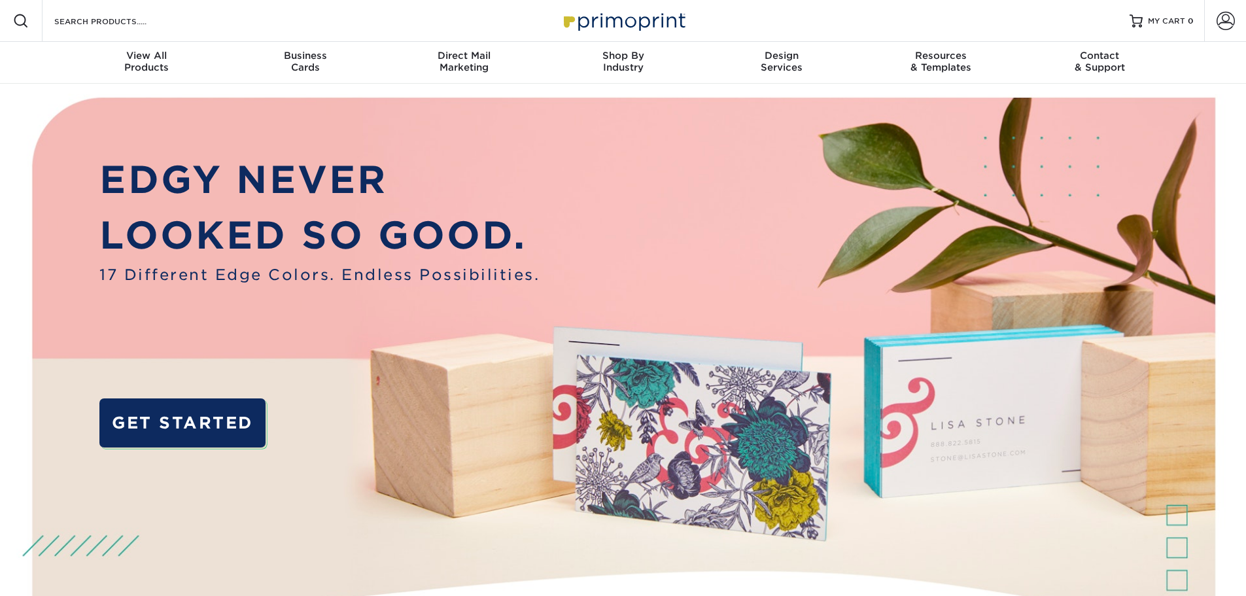 The height and width of the screenshot is (596, 1246). What do you see at coordinates (782, 62) in the screenshot?
I see `div: Services` at bounding box center [782, 62].